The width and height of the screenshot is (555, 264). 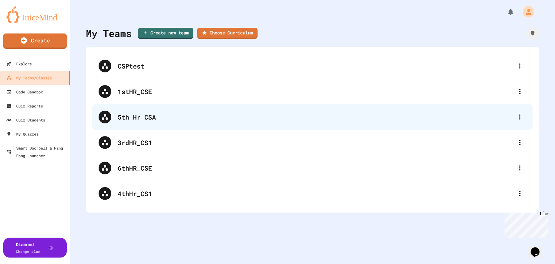 I want to click on button: DiamondChange plan, so click(x=35, y=247).